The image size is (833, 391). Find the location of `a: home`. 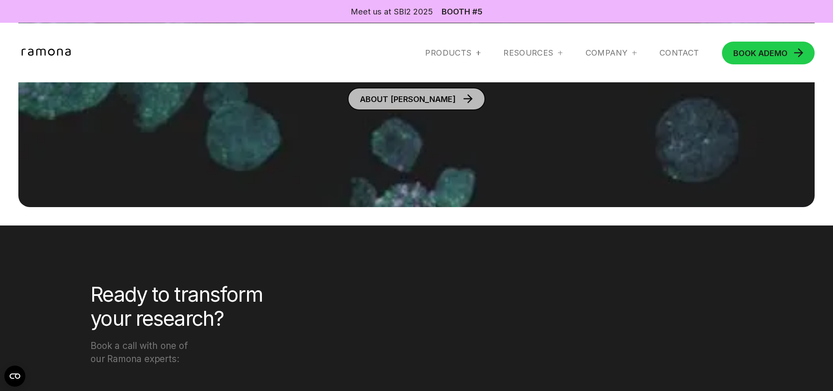

a: home is located at coordinates (48, 52).